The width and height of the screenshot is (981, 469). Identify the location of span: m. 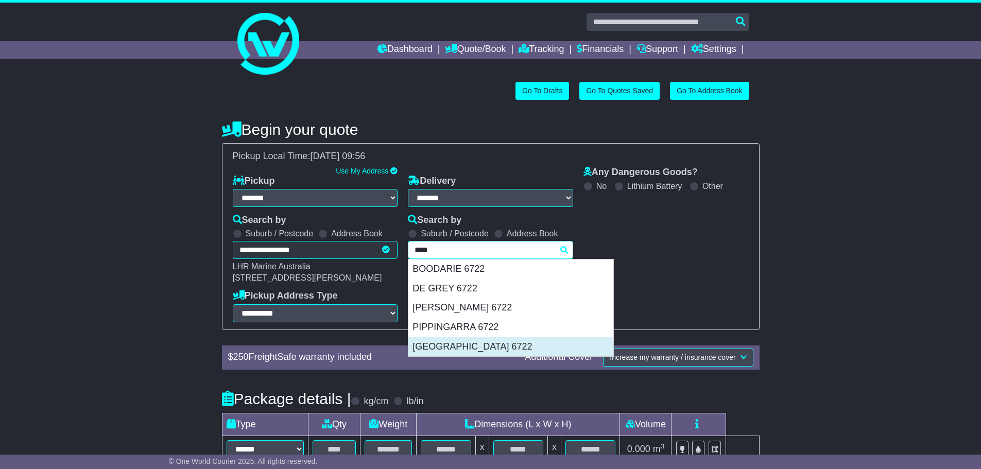
(659, 449).